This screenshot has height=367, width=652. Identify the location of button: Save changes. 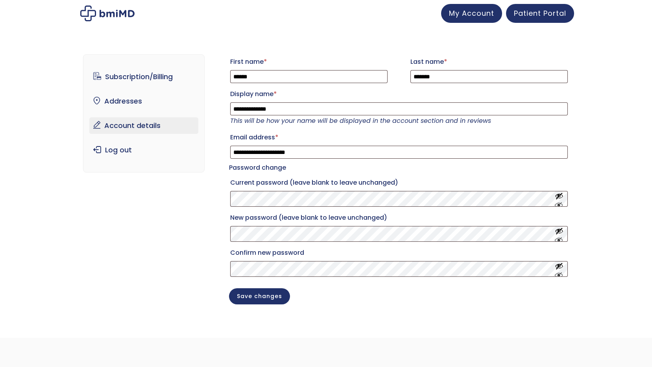
(259, 296).